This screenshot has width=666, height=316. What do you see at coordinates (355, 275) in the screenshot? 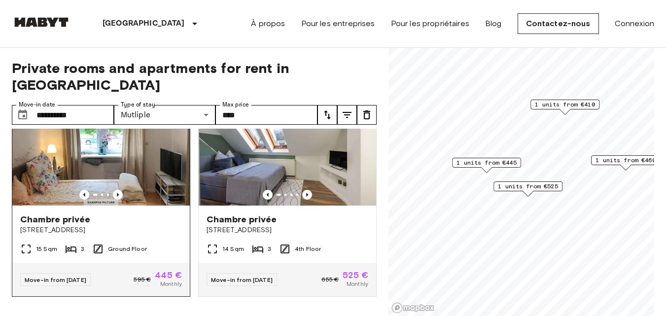
I see `span: 525 €` at bounding box center [355, 275].